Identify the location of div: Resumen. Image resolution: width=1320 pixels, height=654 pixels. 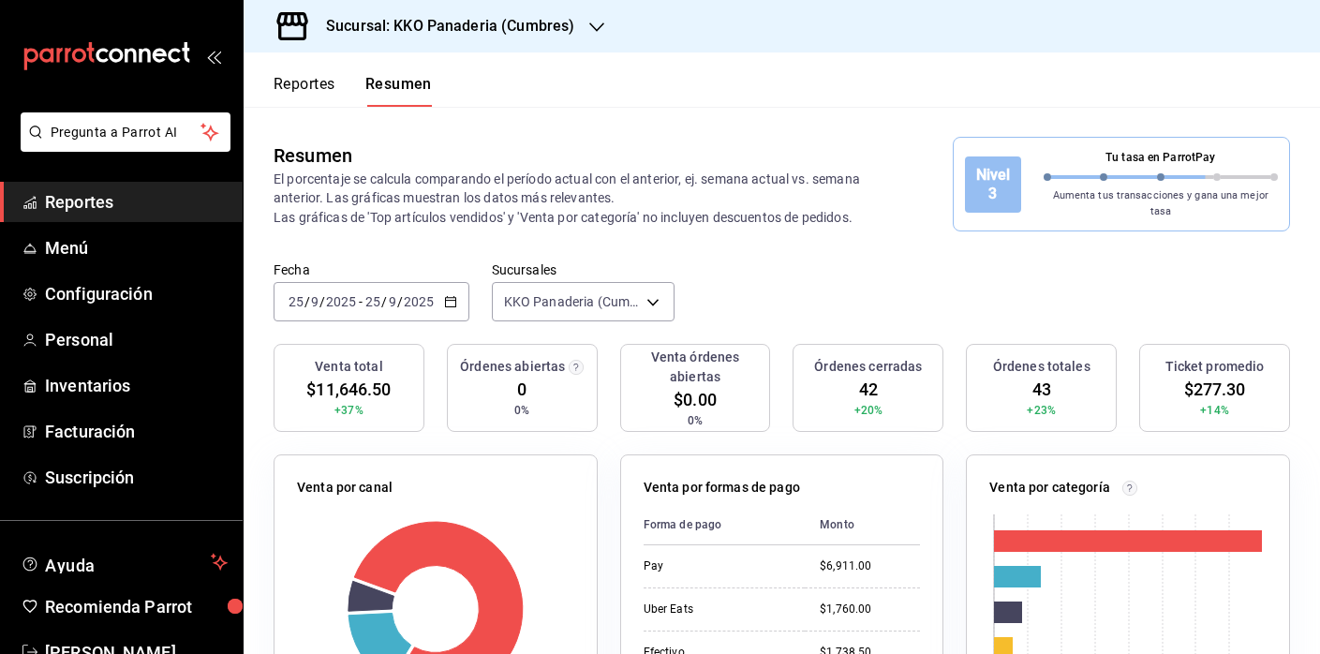
(313, 156).